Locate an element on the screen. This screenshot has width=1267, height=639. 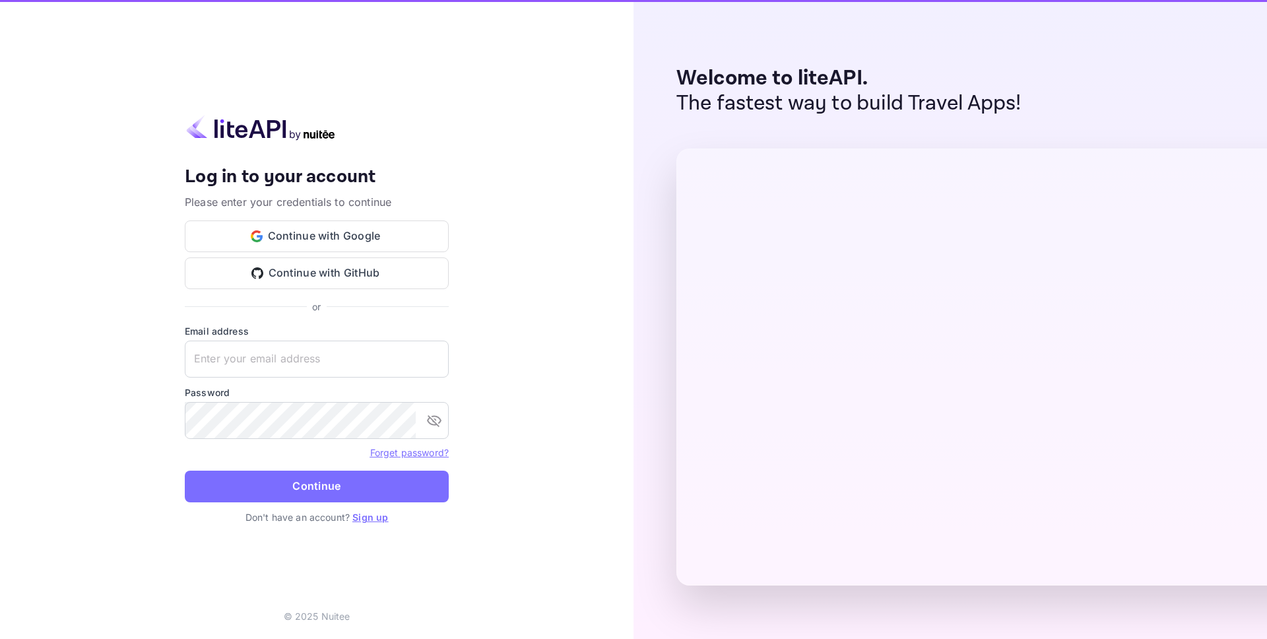
a: Forget password? is located at coordinates (409, 452).